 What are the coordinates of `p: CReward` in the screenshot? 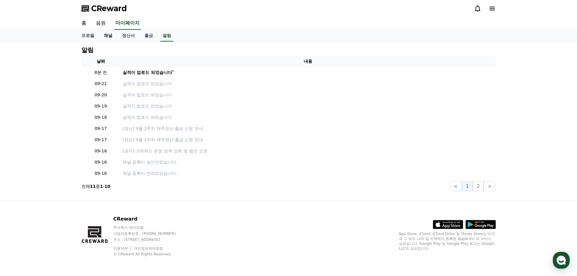 It's located at (150, 219).